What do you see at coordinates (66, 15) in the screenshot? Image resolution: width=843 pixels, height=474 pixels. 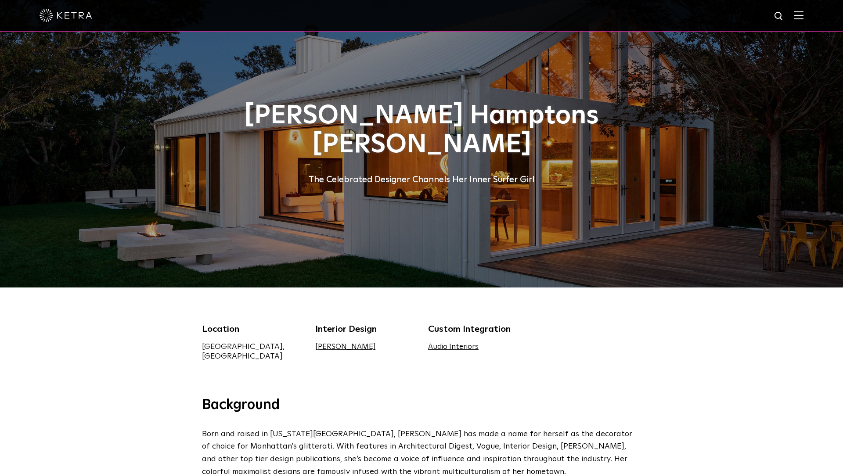 I see `img: ketra-logo-2019-white` at bounding box center [66, 15].